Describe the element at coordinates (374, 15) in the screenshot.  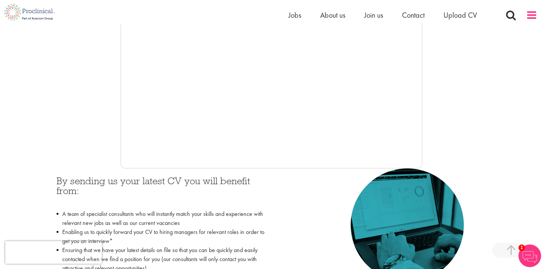
I see `a: Join us` at that location.